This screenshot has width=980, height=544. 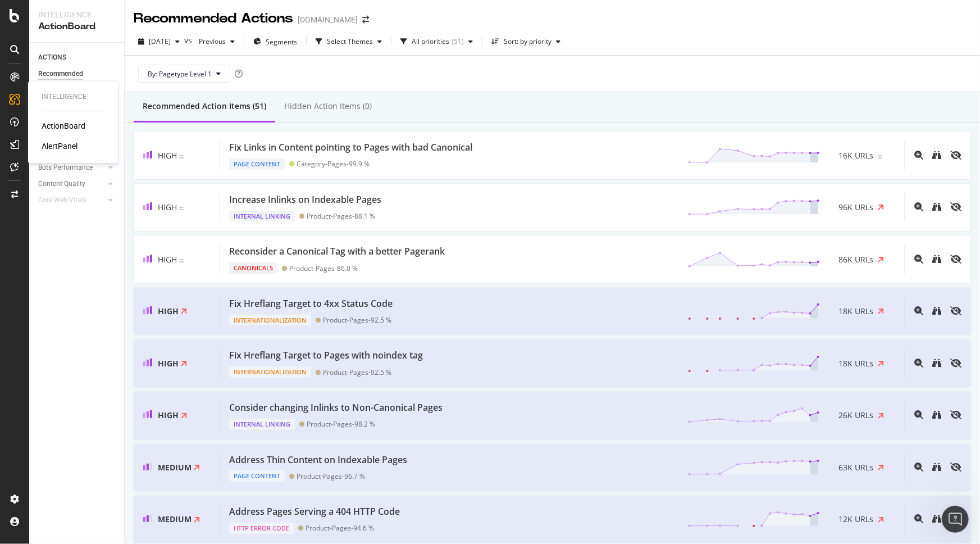 I want to click on div: Product-Pages - 86.0 %, so click(x=324, y=268).